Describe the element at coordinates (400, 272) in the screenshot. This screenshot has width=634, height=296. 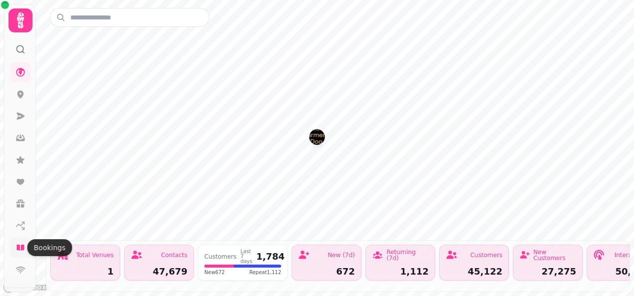
I see `div: 1,112` at that location.